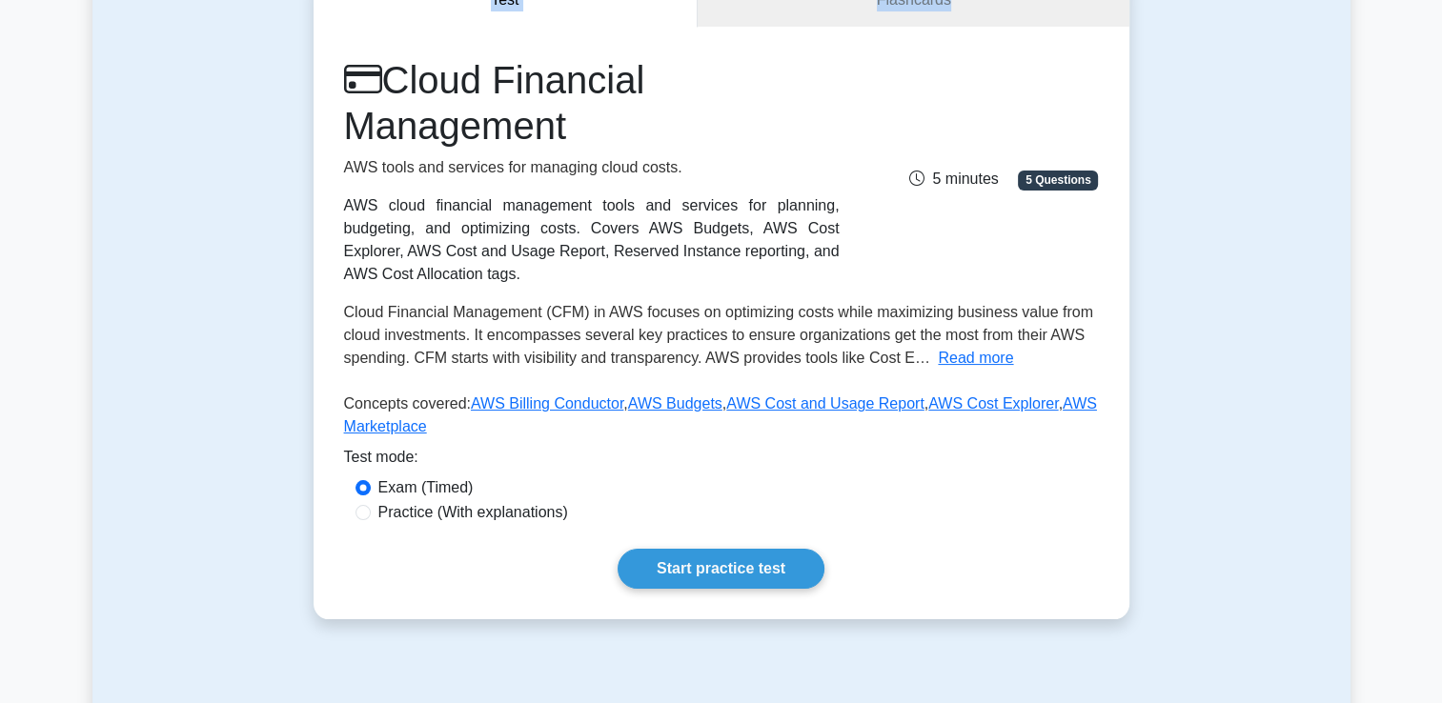 The width and height of the screenshot is (1442, 703). I want to click on div: Test mode:, so click(722, 461).